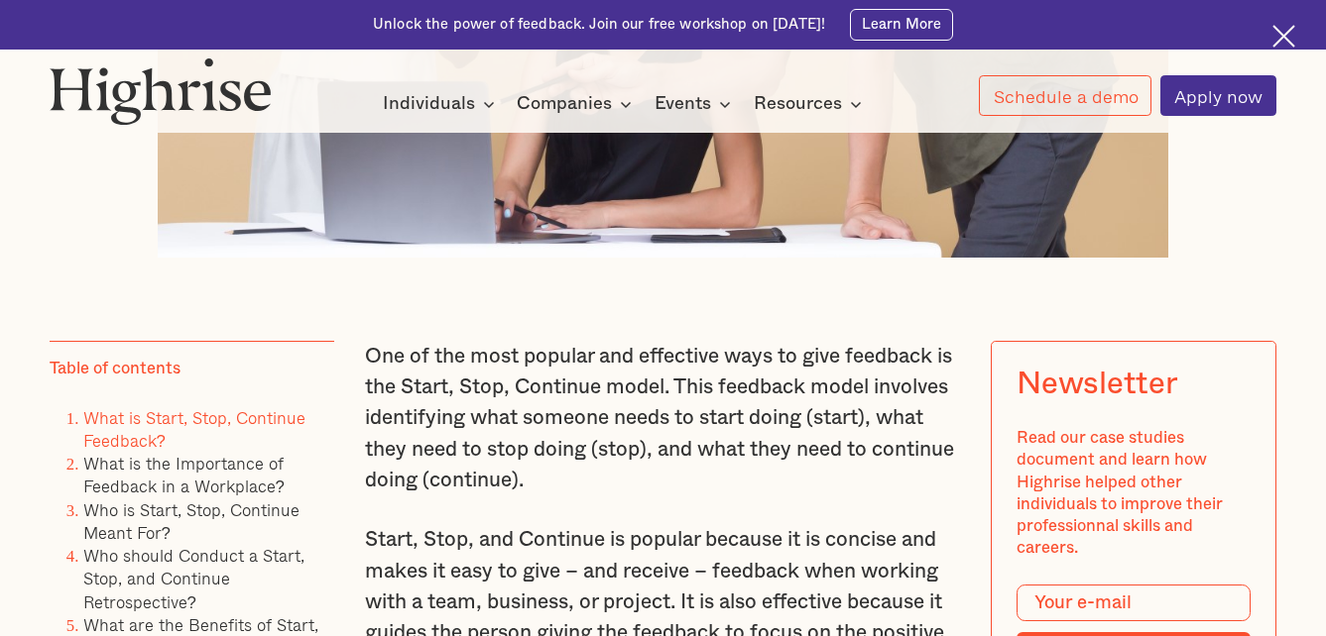  Describe the element at coordinates (191, 521) in the screenshot. I see `a: Who is Start, Stop, Continue Meant For?` at that location.